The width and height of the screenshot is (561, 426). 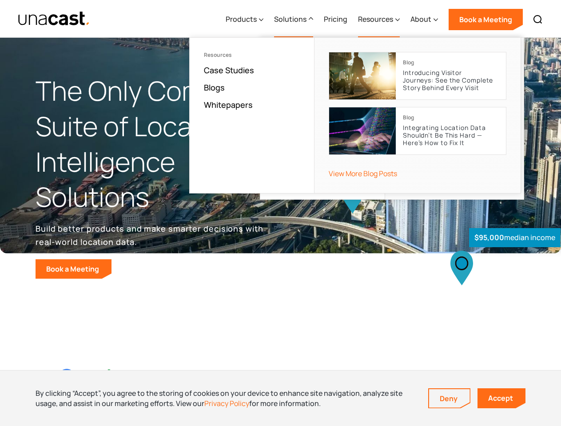 I want to click on a: View More Blog Posts, so click(x=363, y=174).